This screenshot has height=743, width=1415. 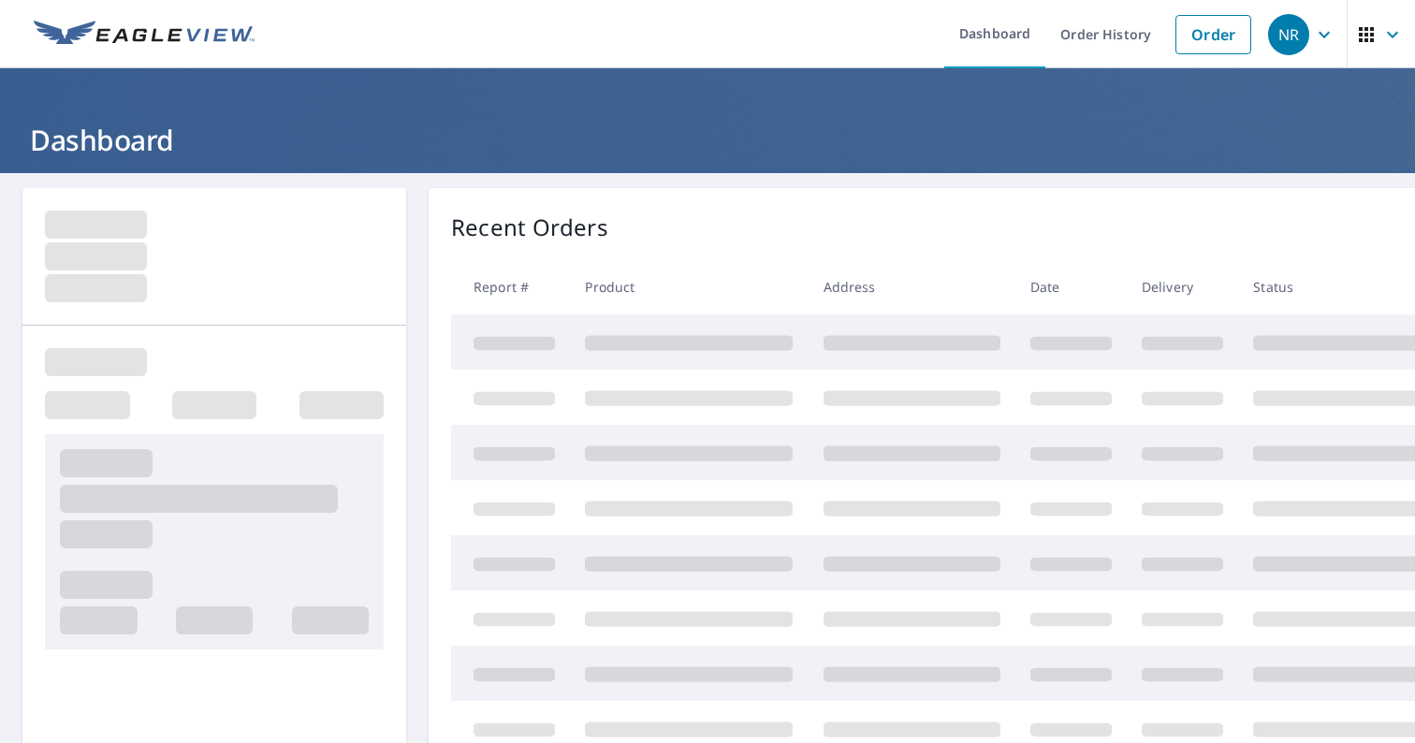 I want to click on div: NR, so click(x=1288, y=35).